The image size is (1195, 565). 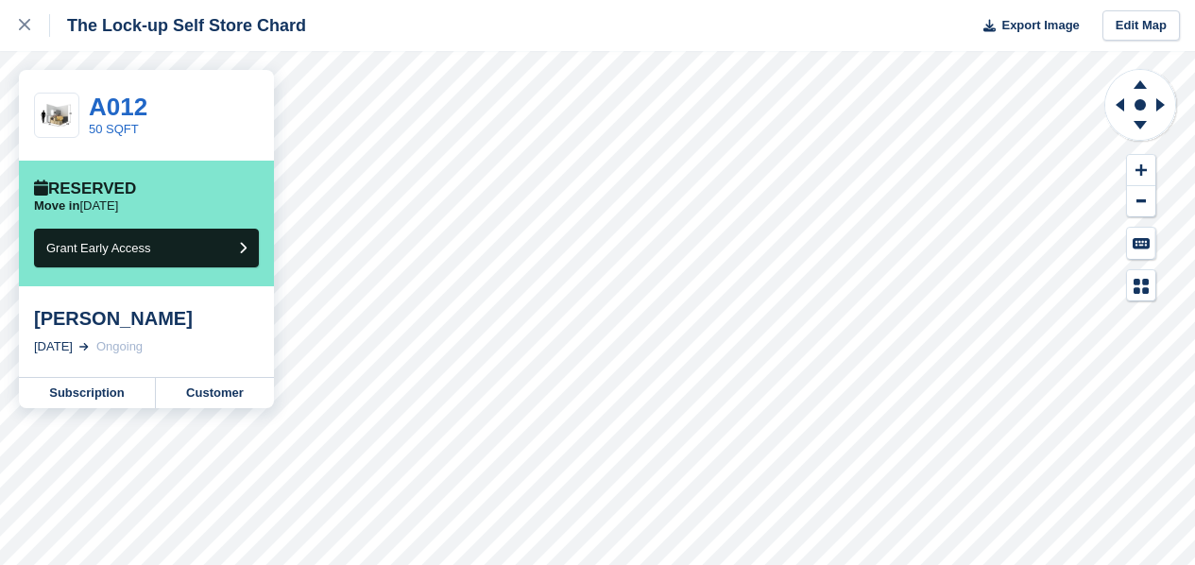 I want to click on span: Grant Early Access, so click(x=98, y=247).